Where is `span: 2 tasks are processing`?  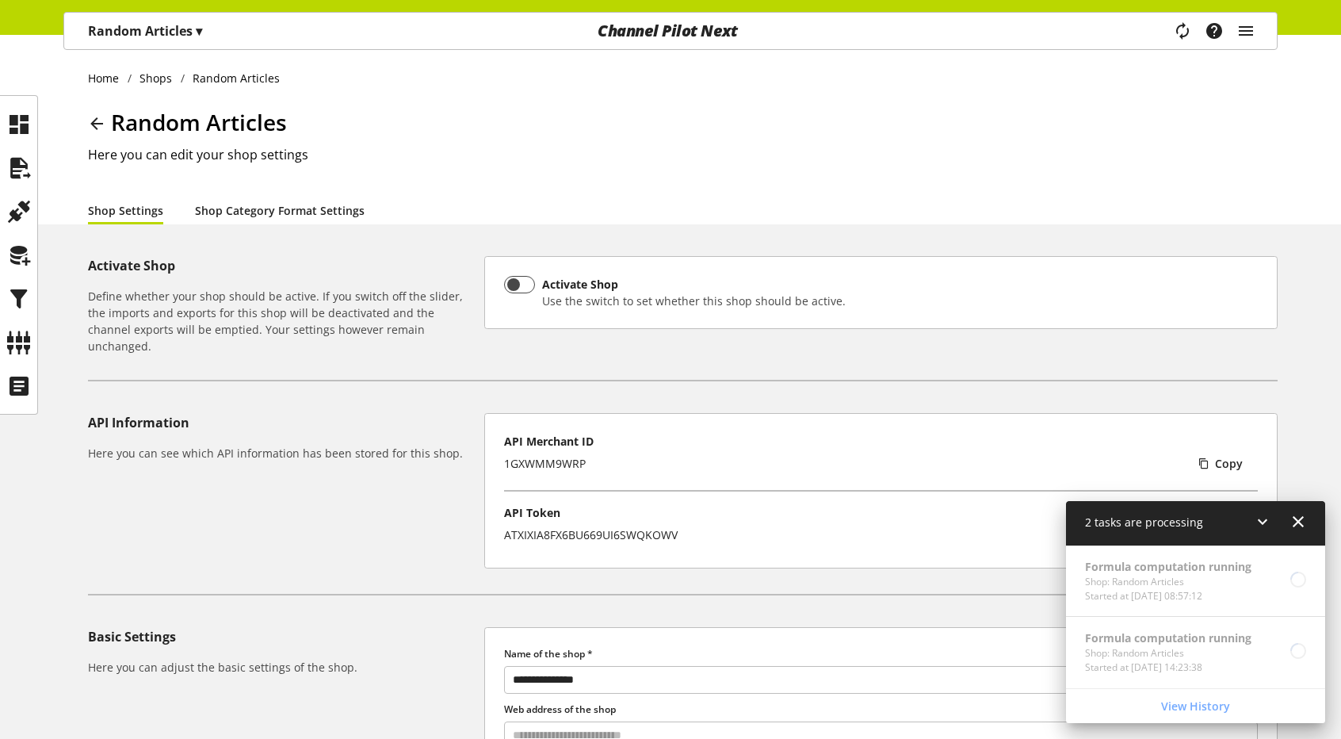 span: 2 tasks are processing is located at coordinates (1144, 521).